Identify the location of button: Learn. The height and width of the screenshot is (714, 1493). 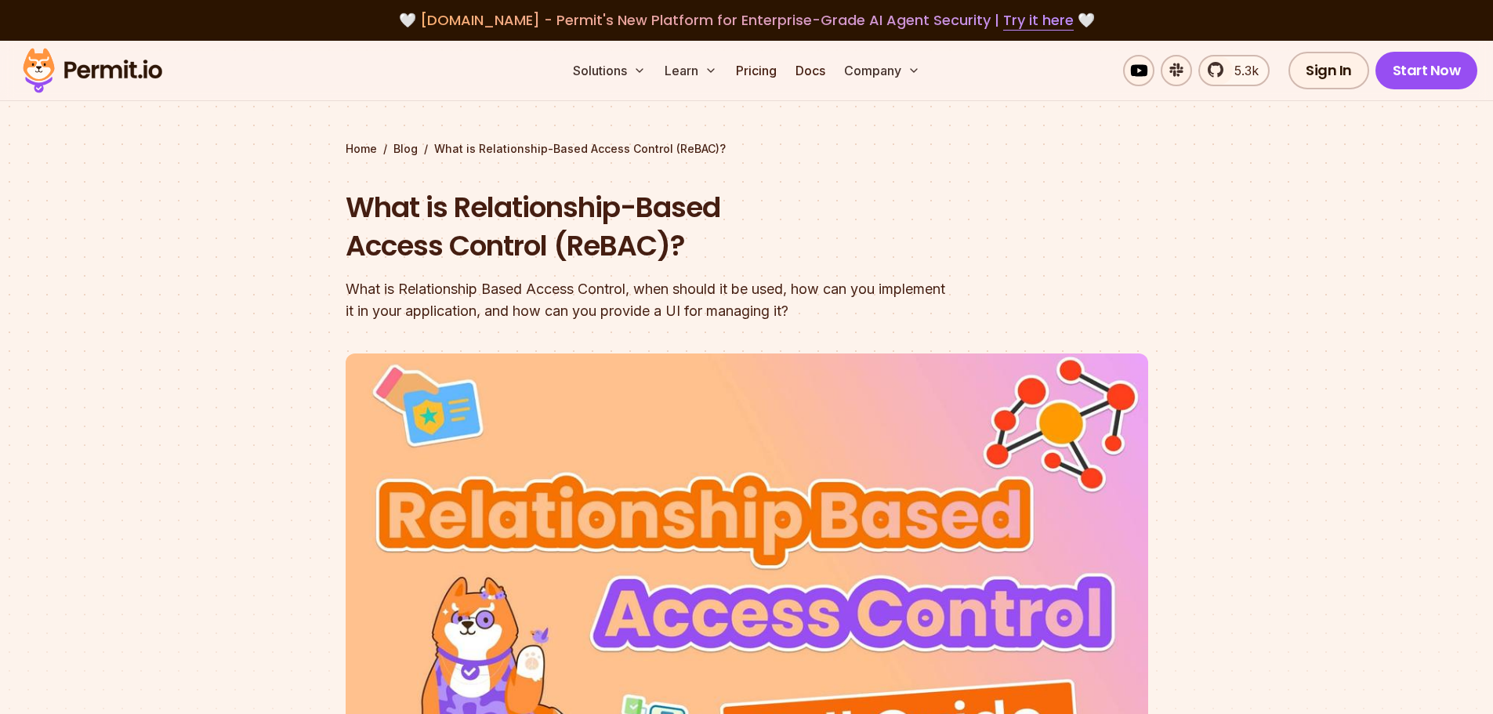
(691, 71).